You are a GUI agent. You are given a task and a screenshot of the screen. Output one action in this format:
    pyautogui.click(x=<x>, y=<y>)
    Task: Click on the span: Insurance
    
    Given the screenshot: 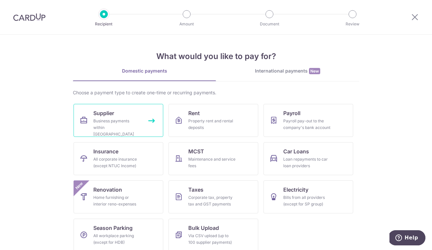 What is the action you would take?
    pyautogui.click(x=106, y=151)
    